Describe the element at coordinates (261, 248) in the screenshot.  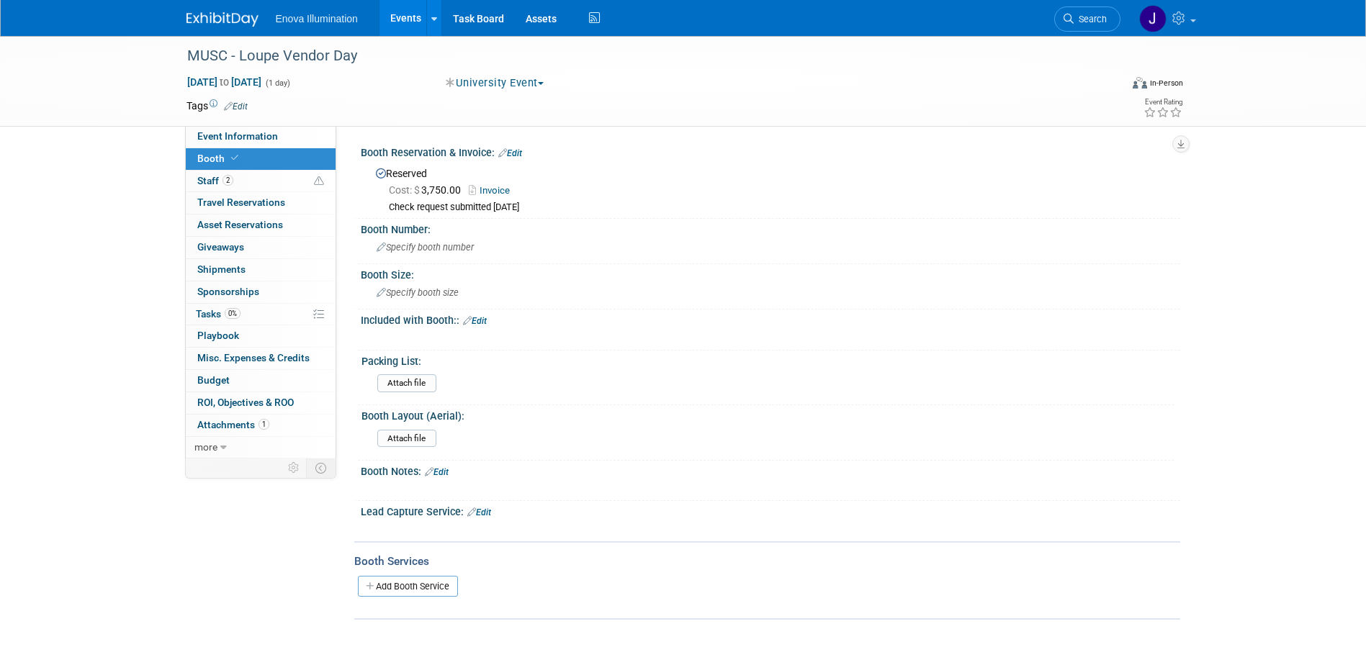
I see `a: Giveaways` at that location.